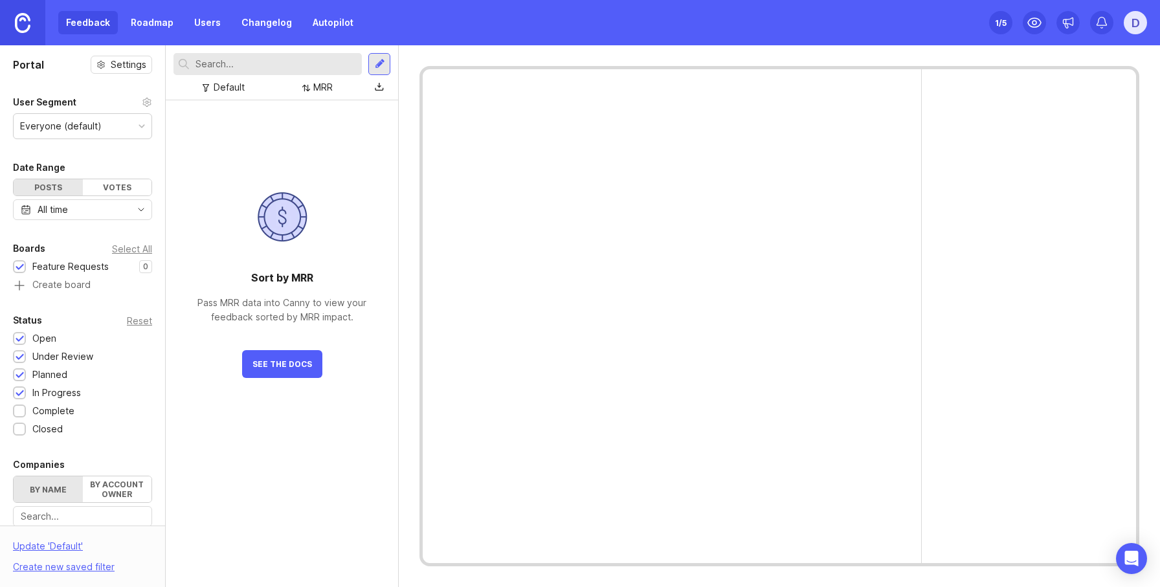  I want to click on a: Autopilot, so click(333, 23).